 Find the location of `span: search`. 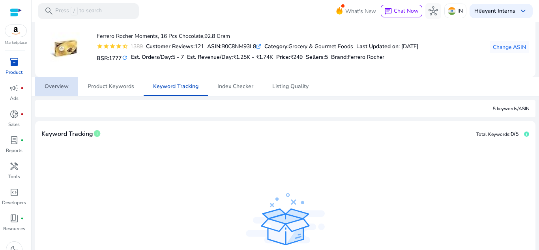

span: search is located at coordinates (49, 11).